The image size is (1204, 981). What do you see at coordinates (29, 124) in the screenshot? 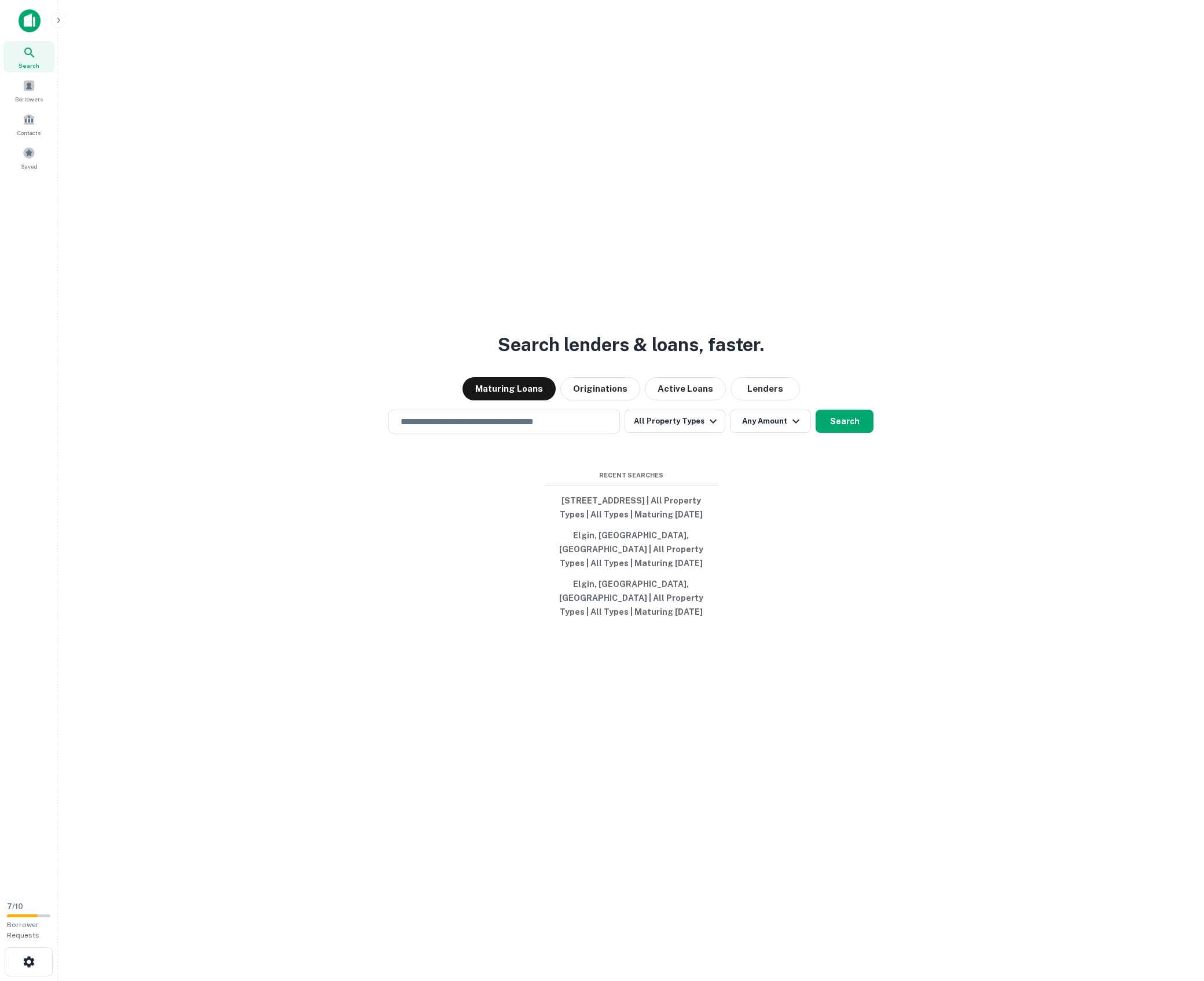
I see `a: Contacts` at bounding box center [29, 124].